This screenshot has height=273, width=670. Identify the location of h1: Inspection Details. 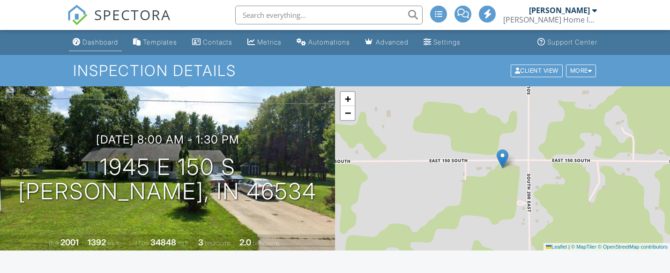
(335, 70).